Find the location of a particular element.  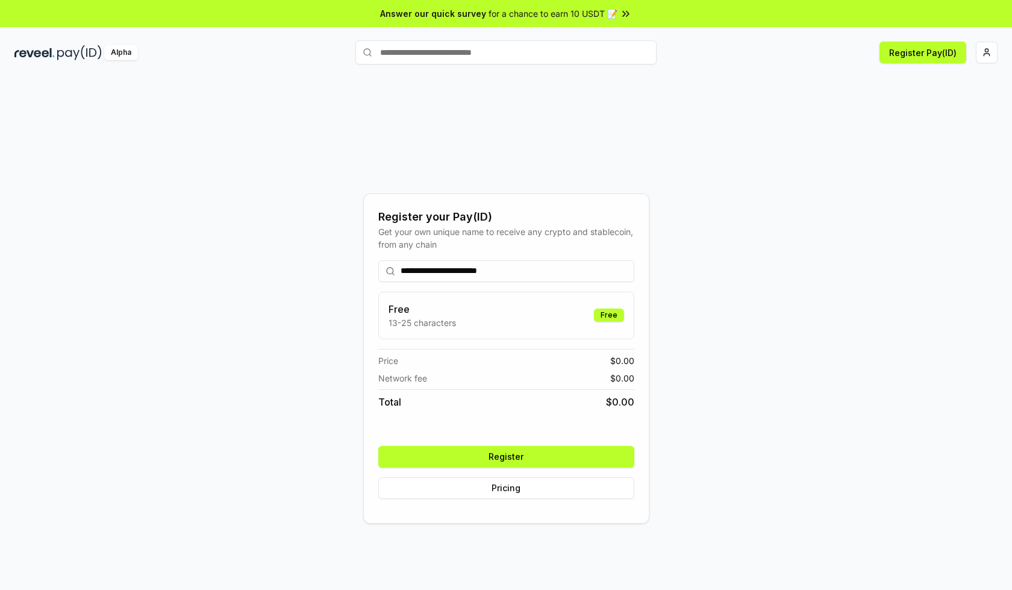

span: Price is located at coordinates (388, 360).